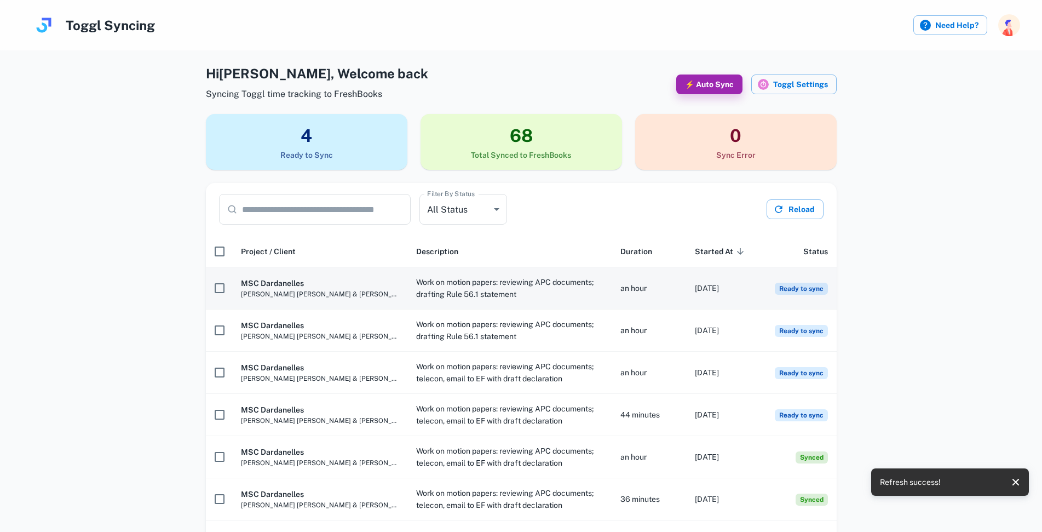 The height and width of the screenshot is (532, 1042). I want to click on img: Toggl icon, so click(763, 84).